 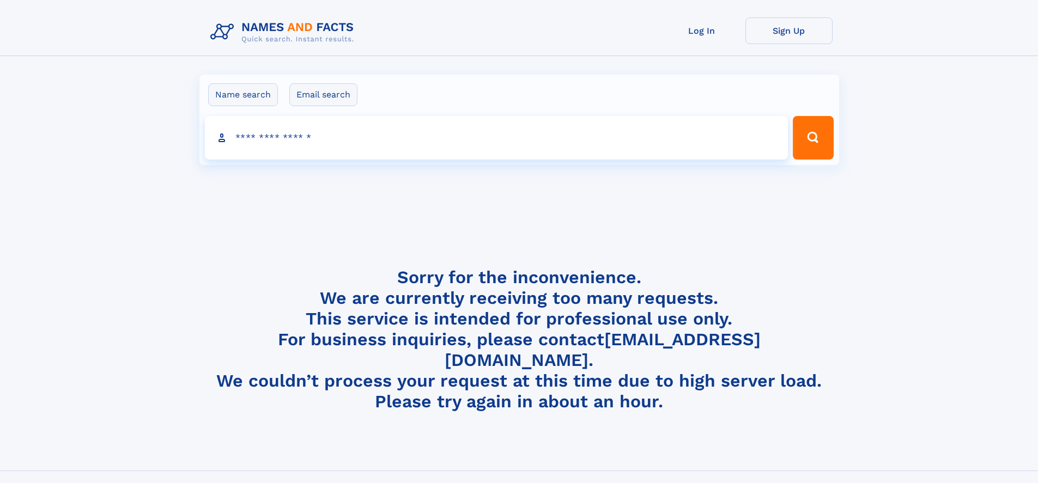 I want to click on label: Name search, so click(x=243, y=95).